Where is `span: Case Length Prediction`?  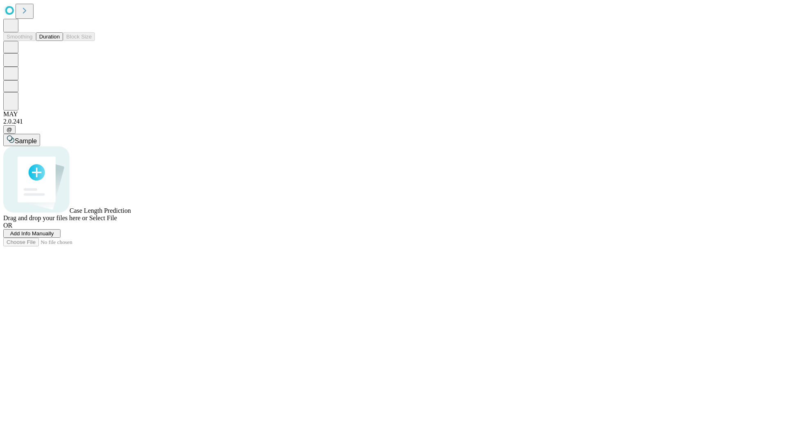 span: Case Length Prediction is located at coordinates (100, 210).